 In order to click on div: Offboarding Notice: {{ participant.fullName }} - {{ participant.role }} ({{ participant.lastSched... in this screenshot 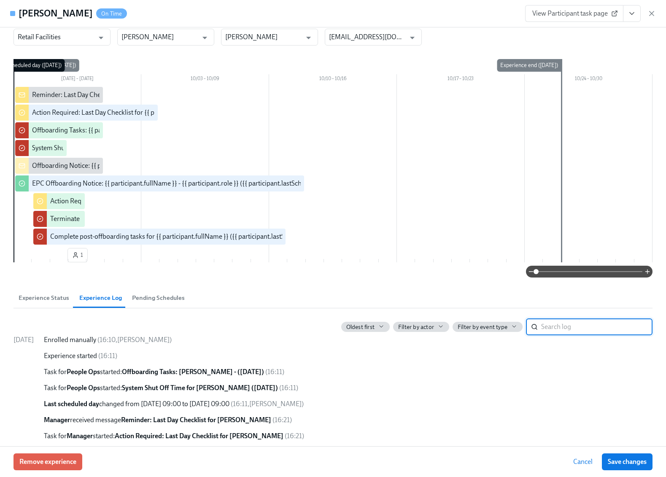, I will do `click(202, 166)`.